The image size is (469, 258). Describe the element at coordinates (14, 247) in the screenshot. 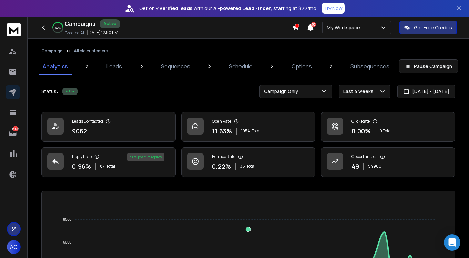

I see `button: AO` at that location.